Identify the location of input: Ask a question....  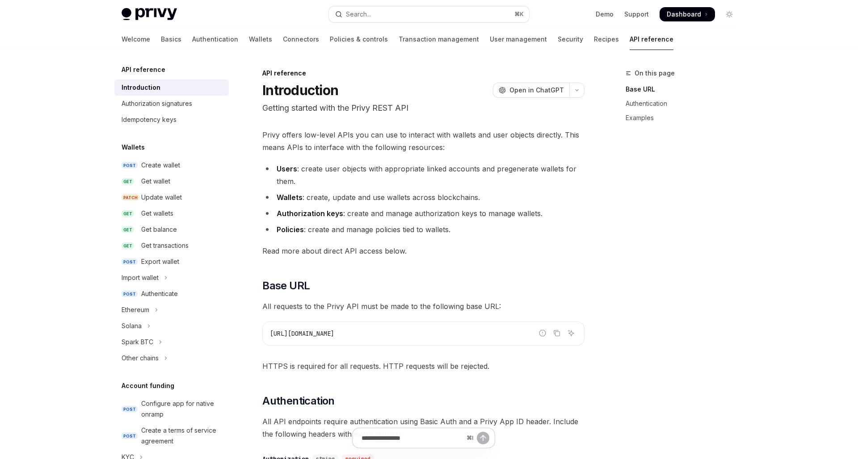
(412, 438).